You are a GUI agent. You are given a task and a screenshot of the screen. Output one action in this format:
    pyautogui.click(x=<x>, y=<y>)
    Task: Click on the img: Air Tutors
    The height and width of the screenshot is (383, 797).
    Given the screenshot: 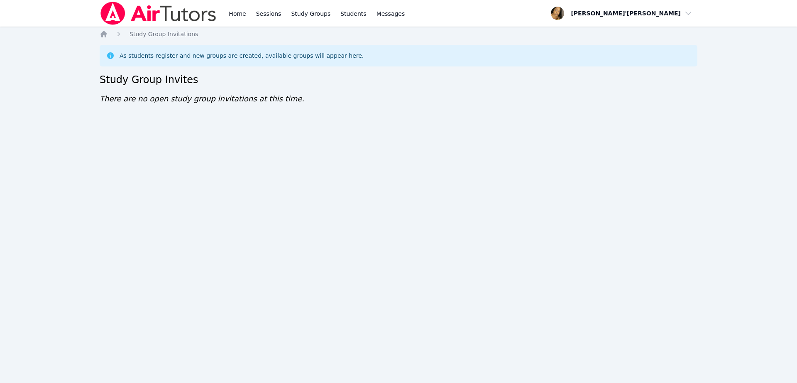 What is the action you would take?
    pyautogui.click(x=158, y=13)
    